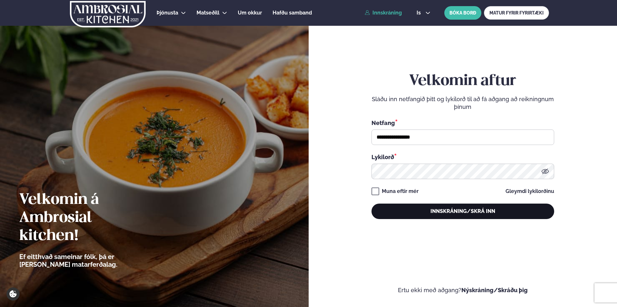 This screenshot has width=617, height=307. What do you see at coordinates (292, 13) in the screenshot?
I see `span: Hafðu samband` at bounding box center [292, 13].